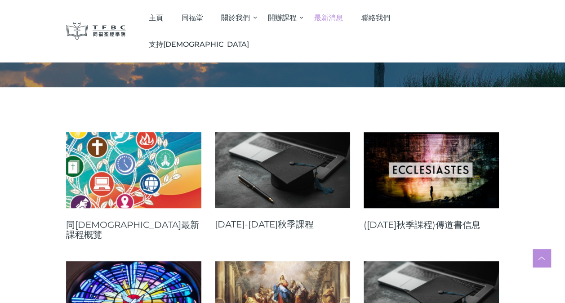  I want to click on a: 最新消息, so click(329, 18).